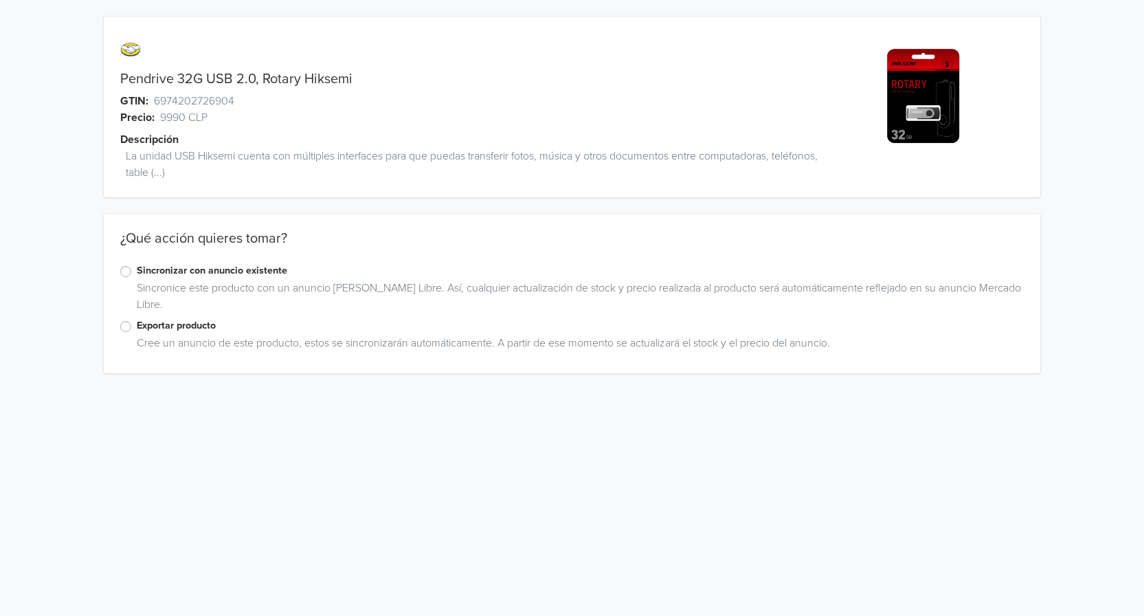  Describe the element at coordinates (183, 117) in the screenshot. I see `span: 9990 CLP` at that location.